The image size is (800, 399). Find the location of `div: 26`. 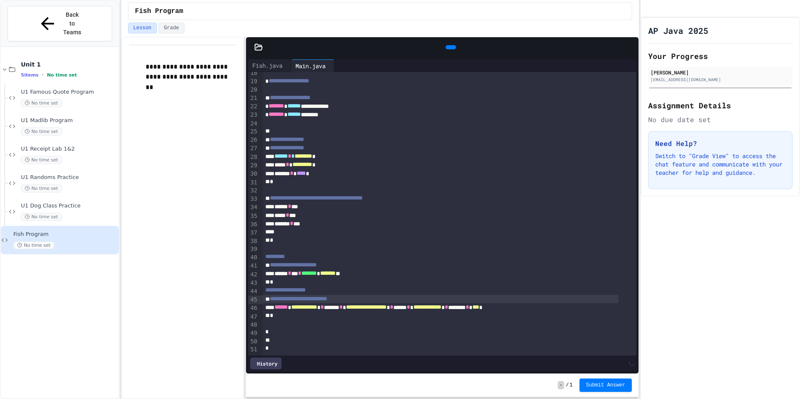

div: 26 is located at coordinates (253, 140).